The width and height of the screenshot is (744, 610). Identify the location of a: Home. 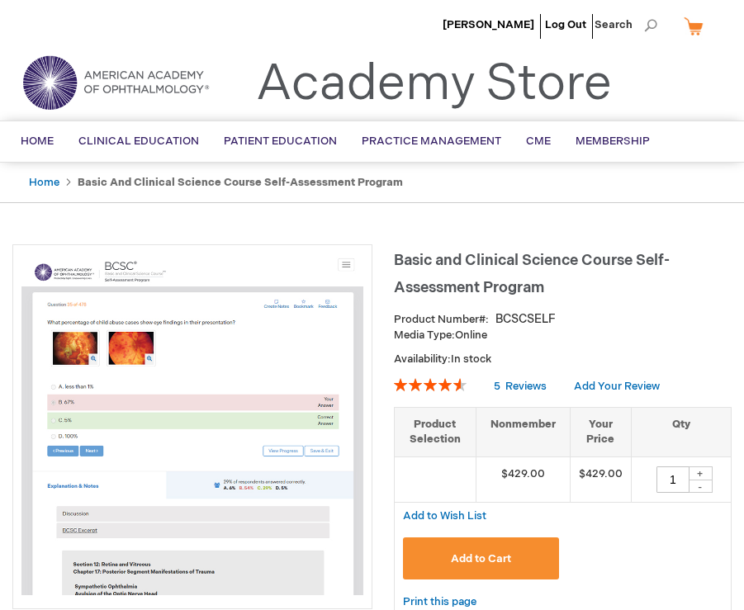
(44, 183).